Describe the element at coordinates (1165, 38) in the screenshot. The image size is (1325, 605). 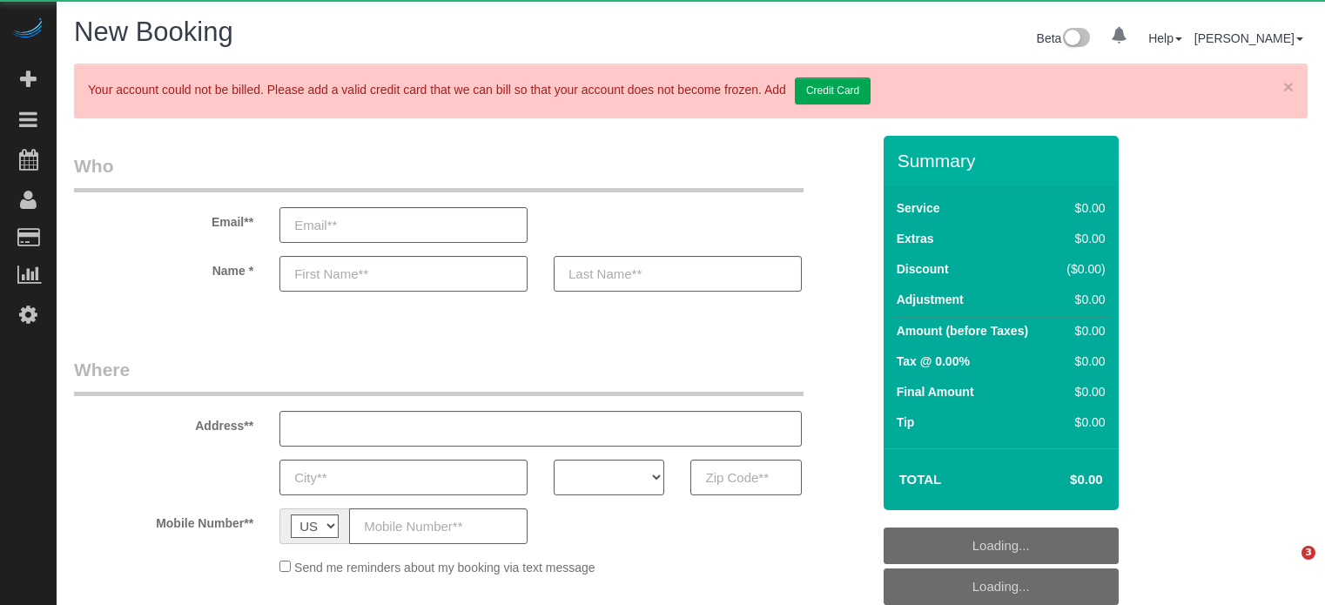
I see `a: Help` at that location.